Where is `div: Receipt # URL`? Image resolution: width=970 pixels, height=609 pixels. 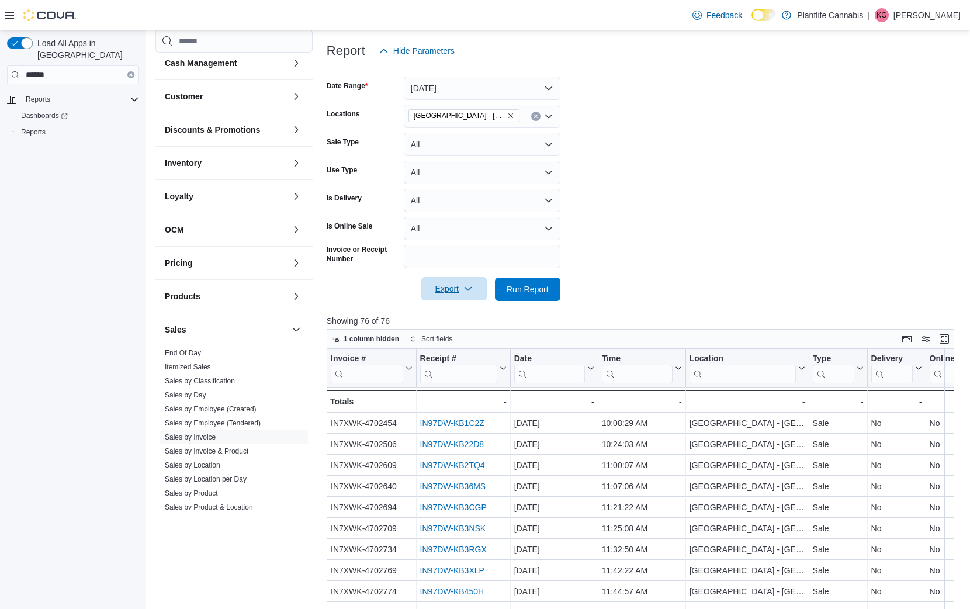
div: Receipt # URL is located at coordinates (458, 368).